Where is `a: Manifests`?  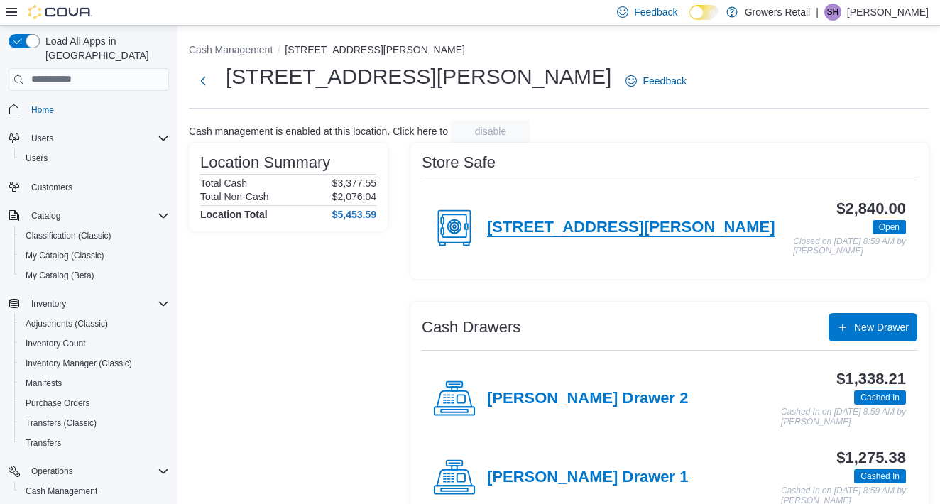 a: Manifests is located at coordinates (43, 383).